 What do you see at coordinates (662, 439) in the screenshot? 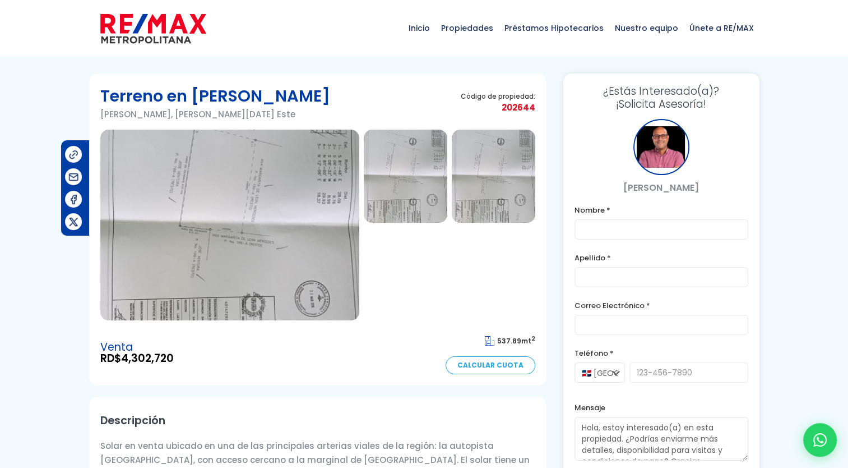
I see `textarea: Hola, estoy interesado(a) en esta propiedad. ¿Podrías enviarme más detalles, disponibilidad para ...` at bounding box center [662, 439].